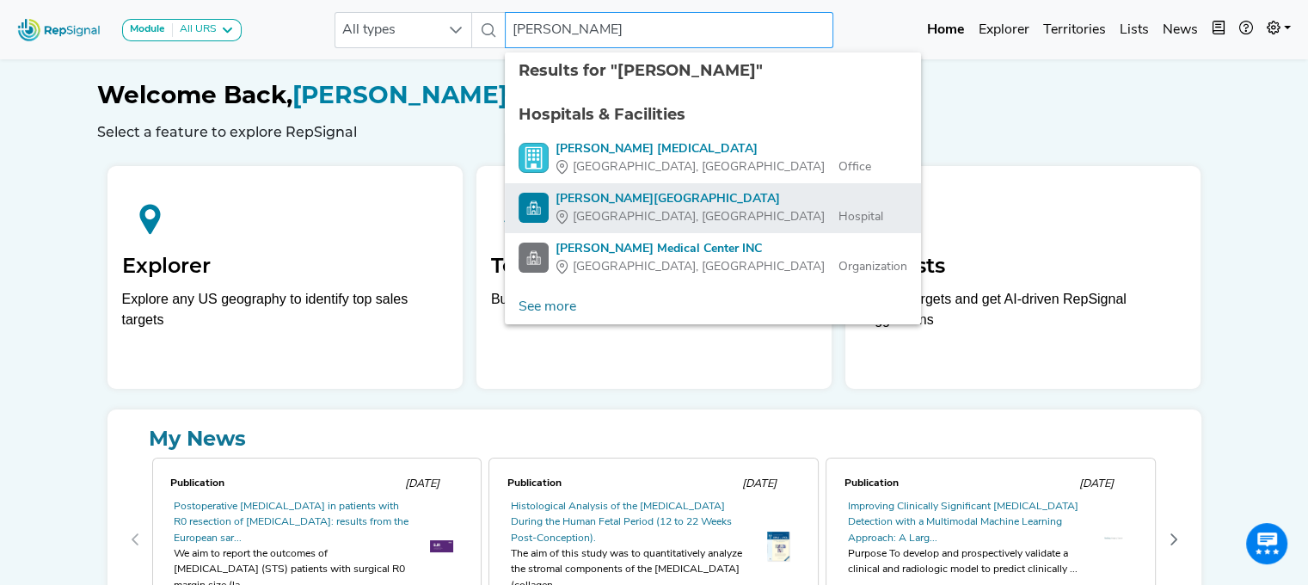  Describe the element at coordinates (182, 30) in the screenshot. I see `button: ModuleAll URS` at that location.